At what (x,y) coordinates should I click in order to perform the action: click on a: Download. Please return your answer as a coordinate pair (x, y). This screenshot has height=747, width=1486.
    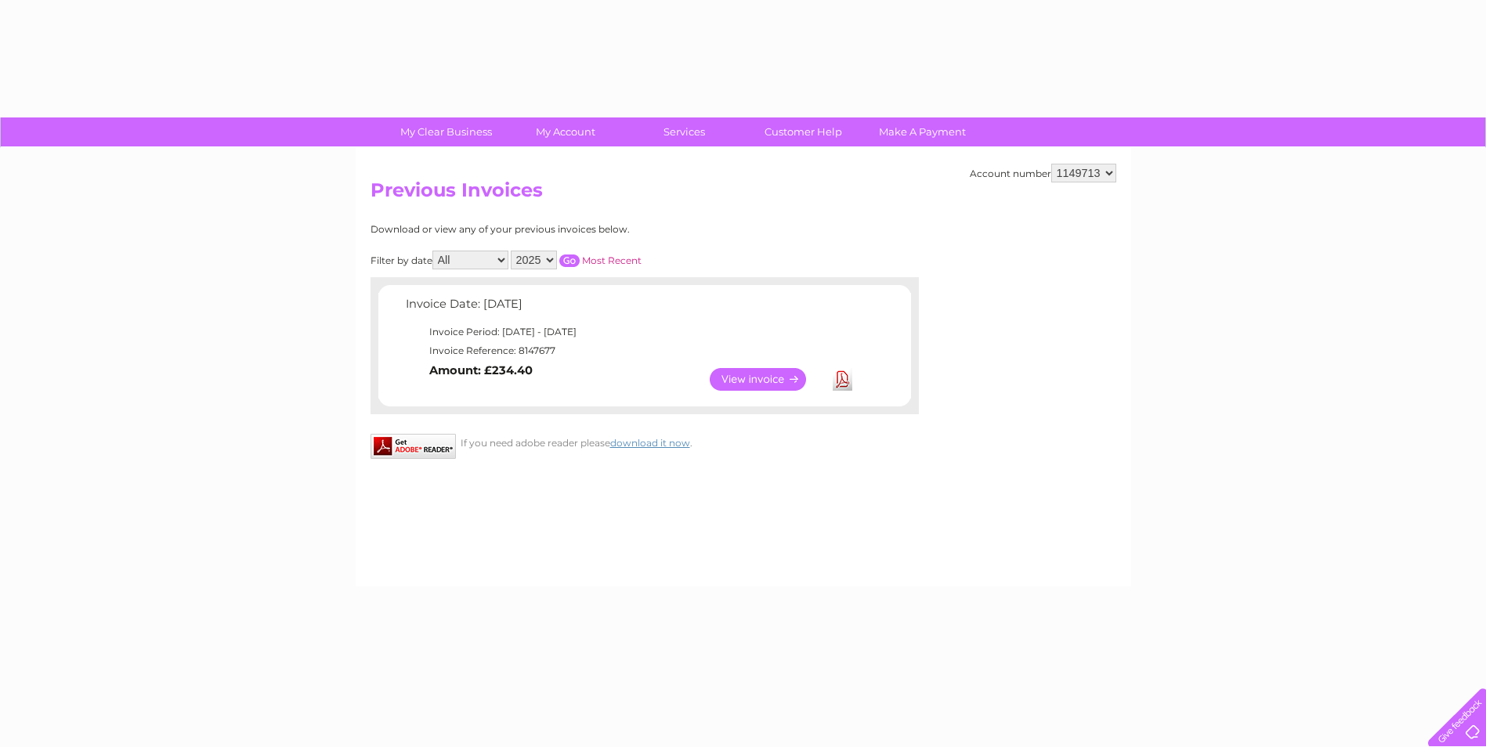
    Looking at the image, I should click on (842, 379).